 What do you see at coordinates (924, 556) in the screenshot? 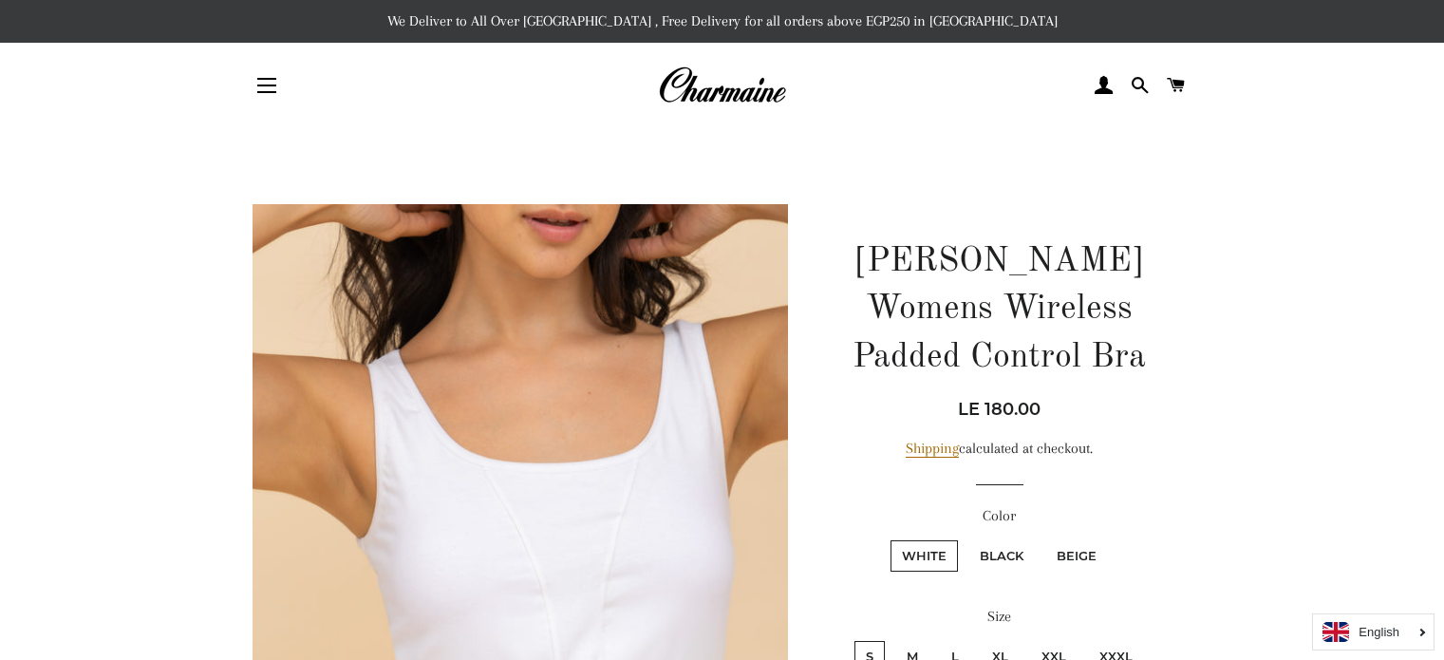
I see `label: White` at bounding box center [924, 556].